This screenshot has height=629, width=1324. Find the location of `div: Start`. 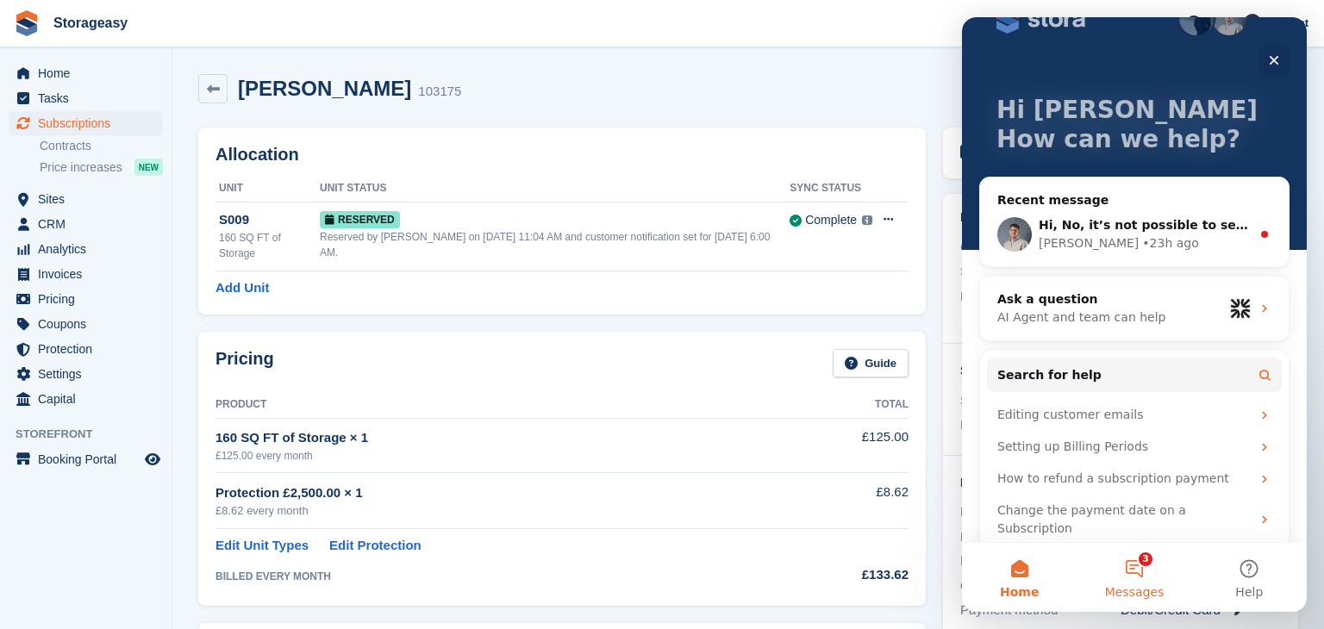

div: Start is located at coordinates (1040, 401).